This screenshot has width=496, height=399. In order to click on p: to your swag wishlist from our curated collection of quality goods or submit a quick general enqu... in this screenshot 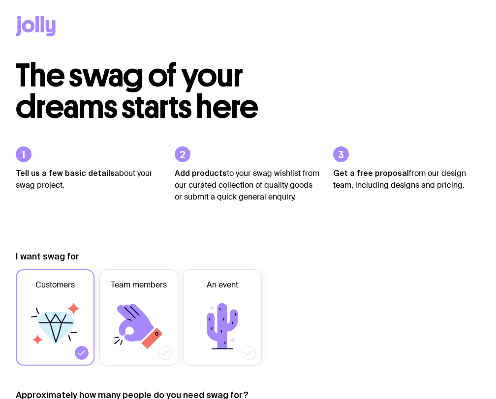, I will do `click(248, 185)`.